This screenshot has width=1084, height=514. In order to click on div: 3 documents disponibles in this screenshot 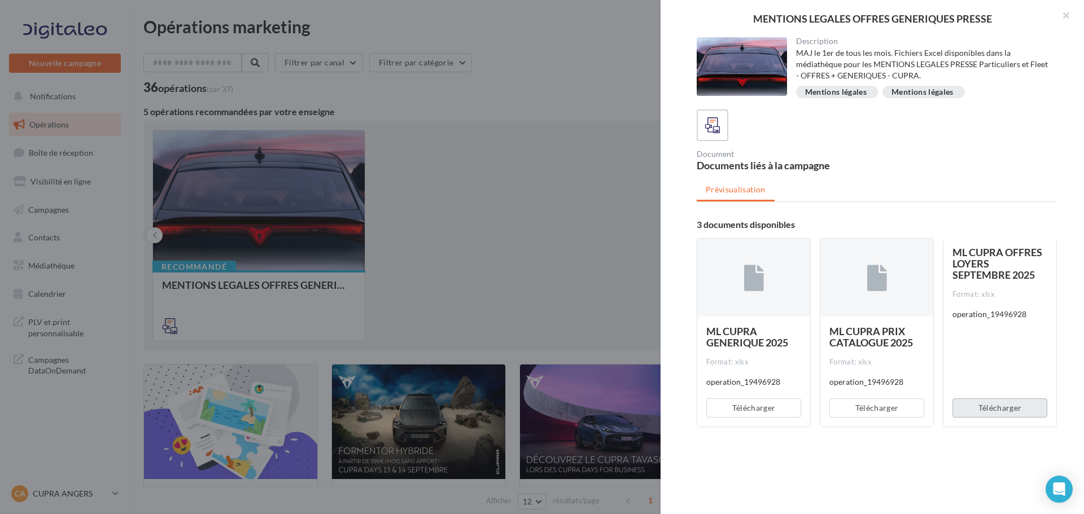, I will do `click(877, 225)`.